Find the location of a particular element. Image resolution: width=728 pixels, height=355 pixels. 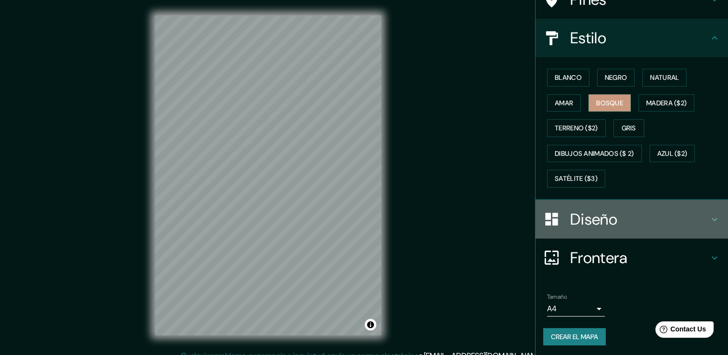

button: Negro is located at coordinates (616, 78).